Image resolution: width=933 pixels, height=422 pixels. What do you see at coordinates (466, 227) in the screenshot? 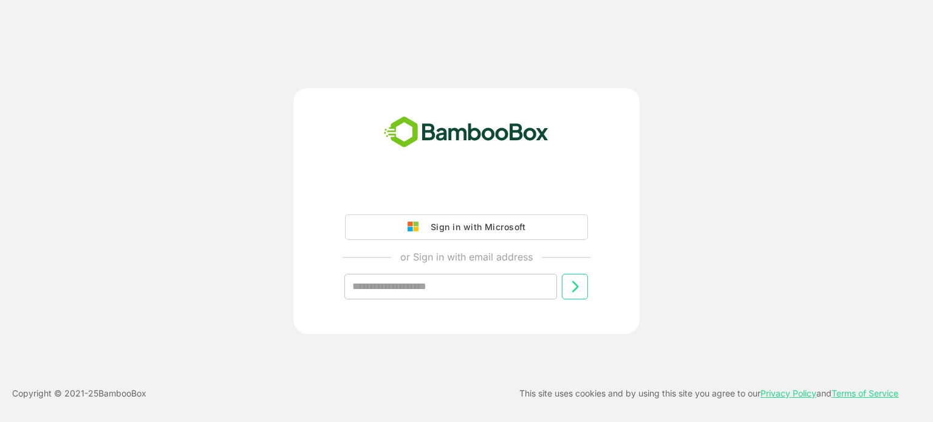
I see `button: Sign in with Microsoft` at bounding box center [466, 227].